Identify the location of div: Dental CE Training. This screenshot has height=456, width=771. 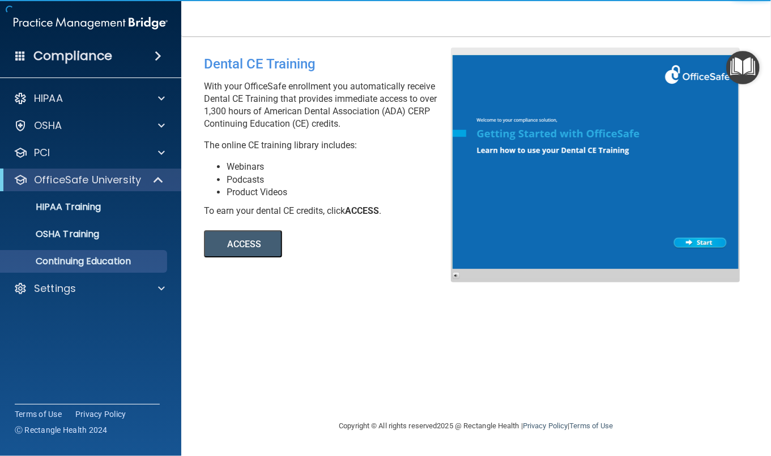
(331, 64).